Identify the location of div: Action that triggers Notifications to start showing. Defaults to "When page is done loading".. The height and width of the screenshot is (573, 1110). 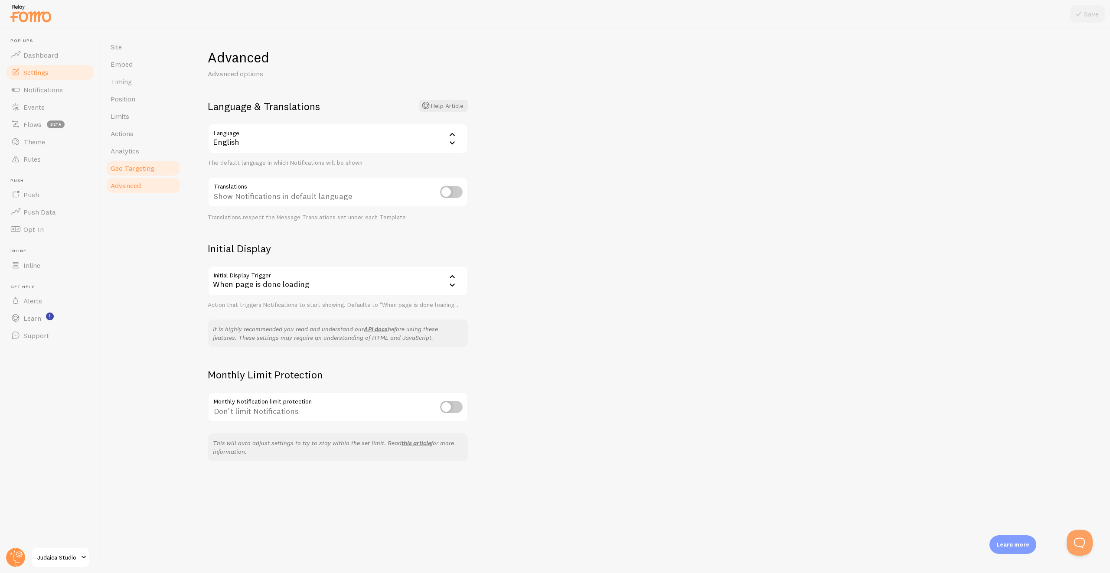
(338, 305).